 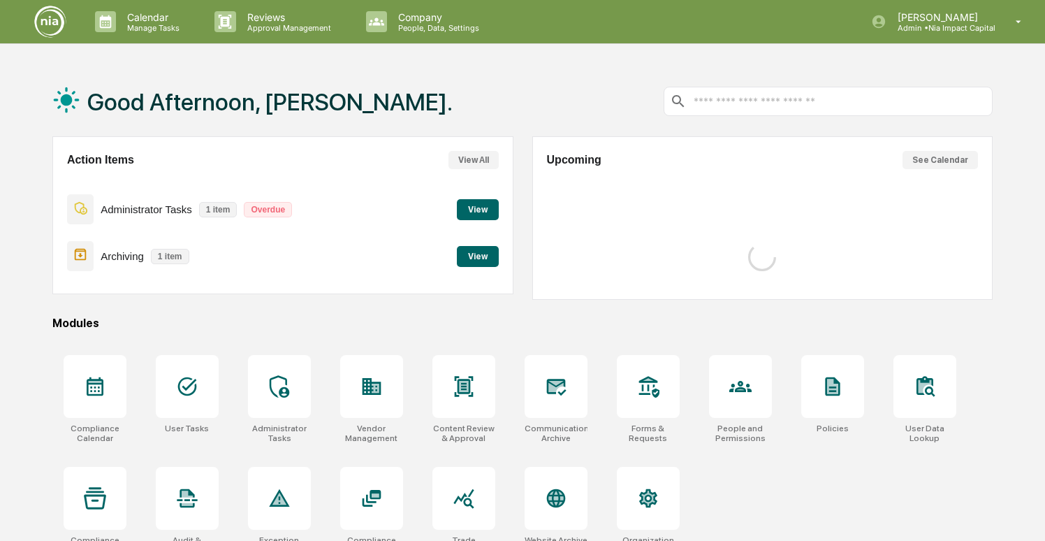 I want to click on p: Admin • Nia Impact Capital, so click(x=941, y=28).